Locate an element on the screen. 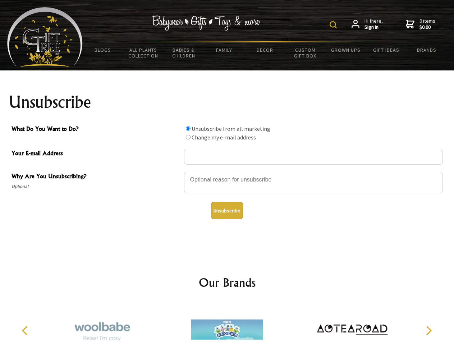  a: 0 items$0.00 is located at coordinates (420, 24).